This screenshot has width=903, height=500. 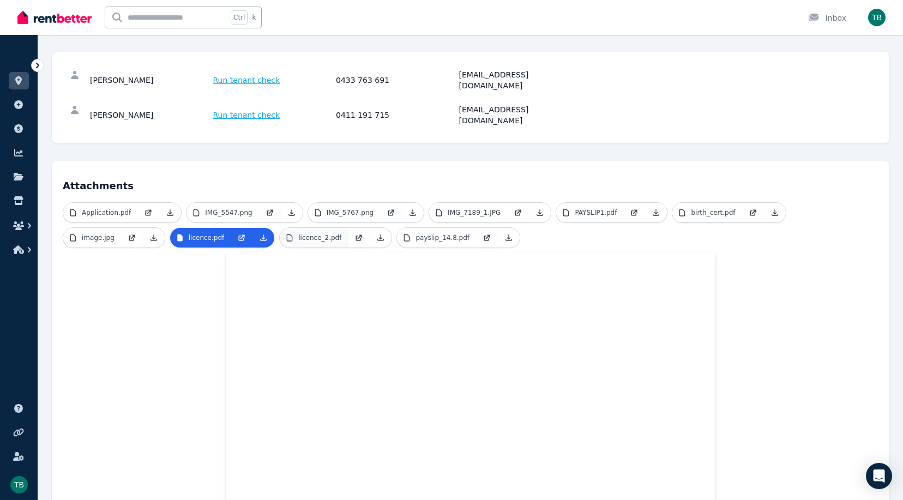 I want to click on p: licence_2.pdf, so click(x=319, y=238).